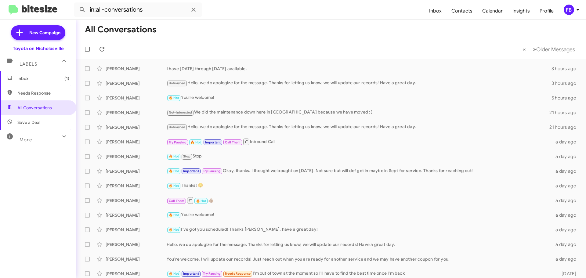 The width and height of the screenshot is (586, 278). Describe the element at coordinates (45, 33) in the screenshot. I see `span: New Campaign` at that location.